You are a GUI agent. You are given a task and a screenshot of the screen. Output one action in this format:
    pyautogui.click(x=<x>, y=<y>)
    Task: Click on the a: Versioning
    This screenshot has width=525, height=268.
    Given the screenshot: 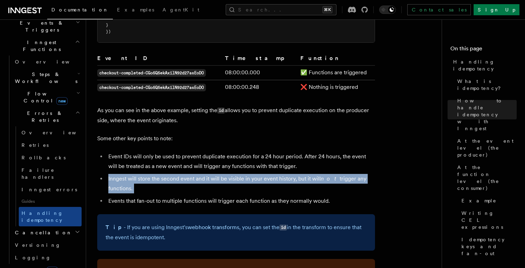 What is the action you would take?
    pyautogui.click(x=47, y=245)
    